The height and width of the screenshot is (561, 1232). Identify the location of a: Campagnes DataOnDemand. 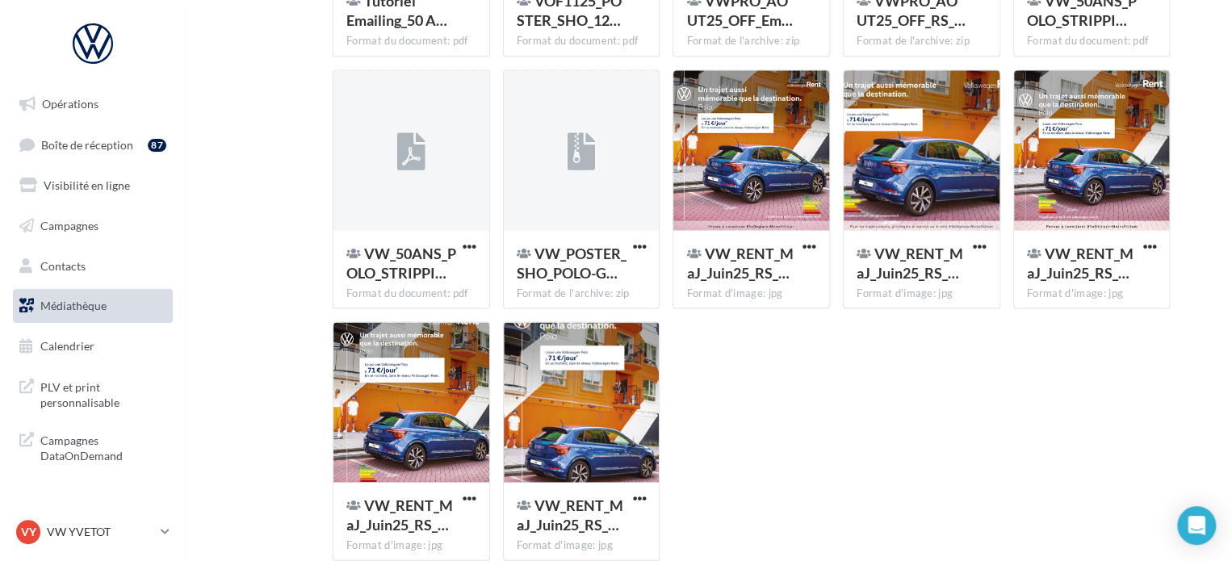
(93, 447).